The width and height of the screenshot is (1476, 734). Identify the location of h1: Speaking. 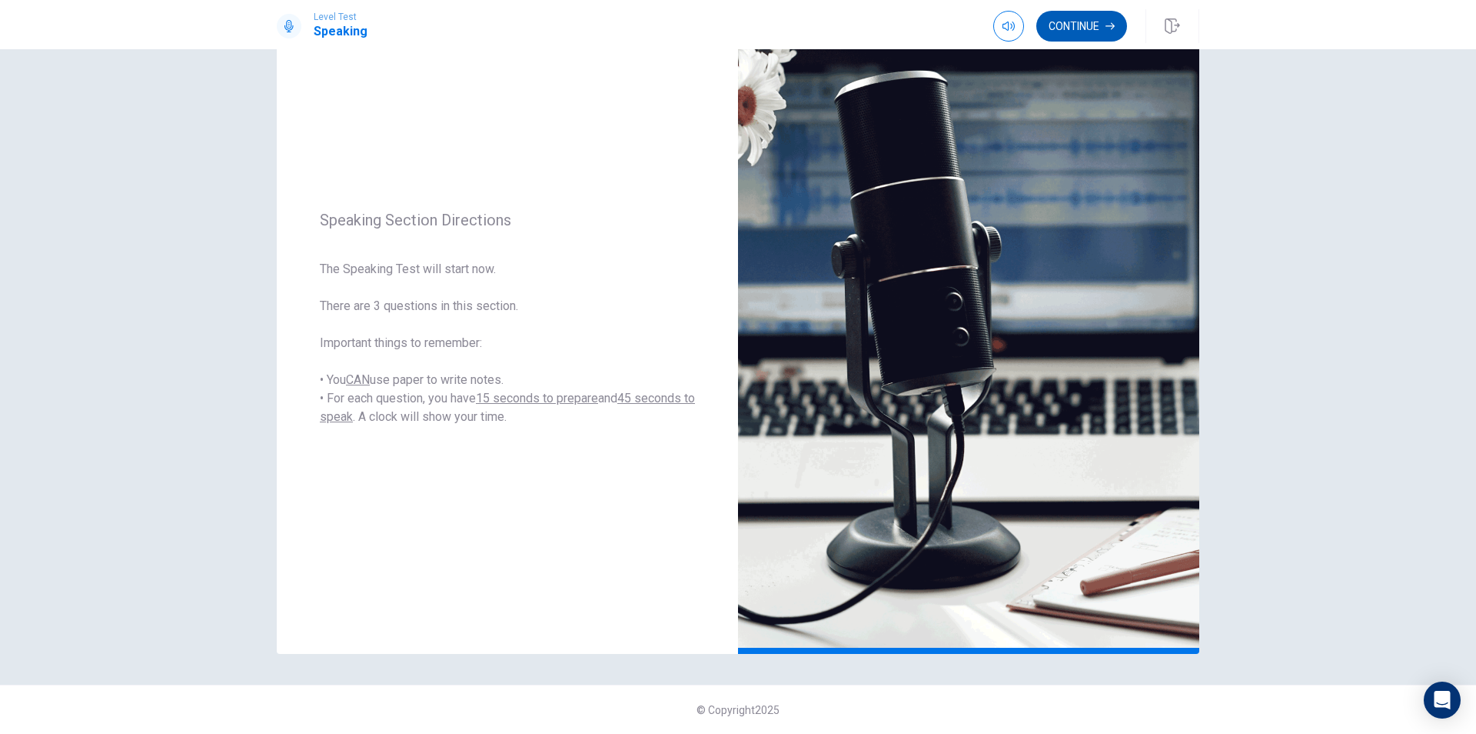
(341, 32).